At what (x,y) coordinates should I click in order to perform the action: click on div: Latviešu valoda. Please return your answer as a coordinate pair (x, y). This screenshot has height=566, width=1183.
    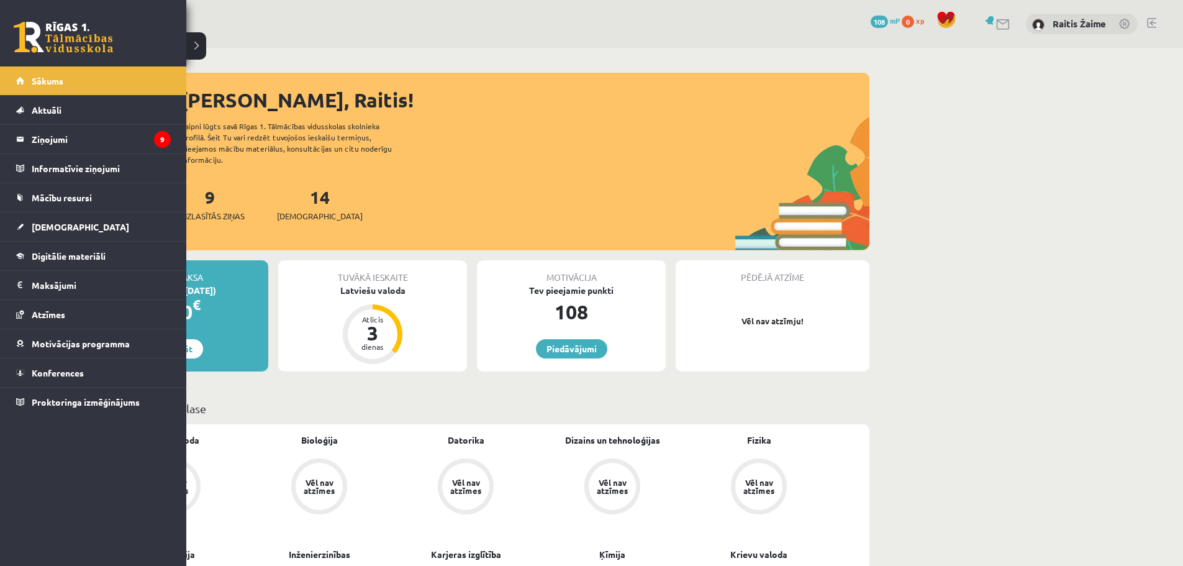
    Looking at the image, I should click on (373, 290).